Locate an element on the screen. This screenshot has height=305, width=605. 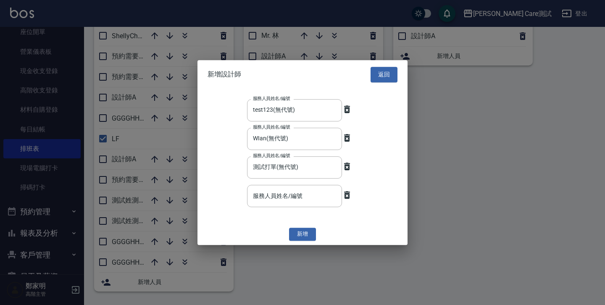
button: 返回 is located at coordinates (384, 74).